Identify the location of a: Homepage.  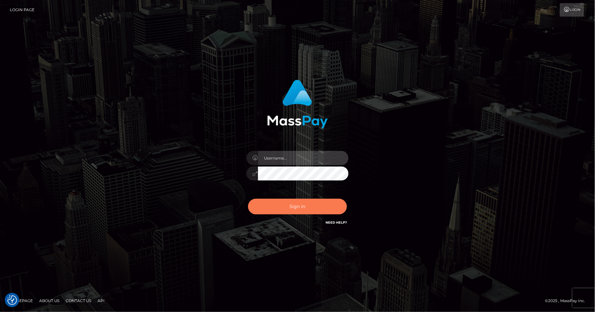
(21, 300).